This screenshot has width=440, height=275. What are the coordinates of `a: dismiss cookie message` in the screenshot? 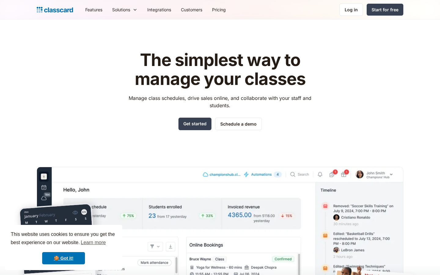 It's located at (64, 258).